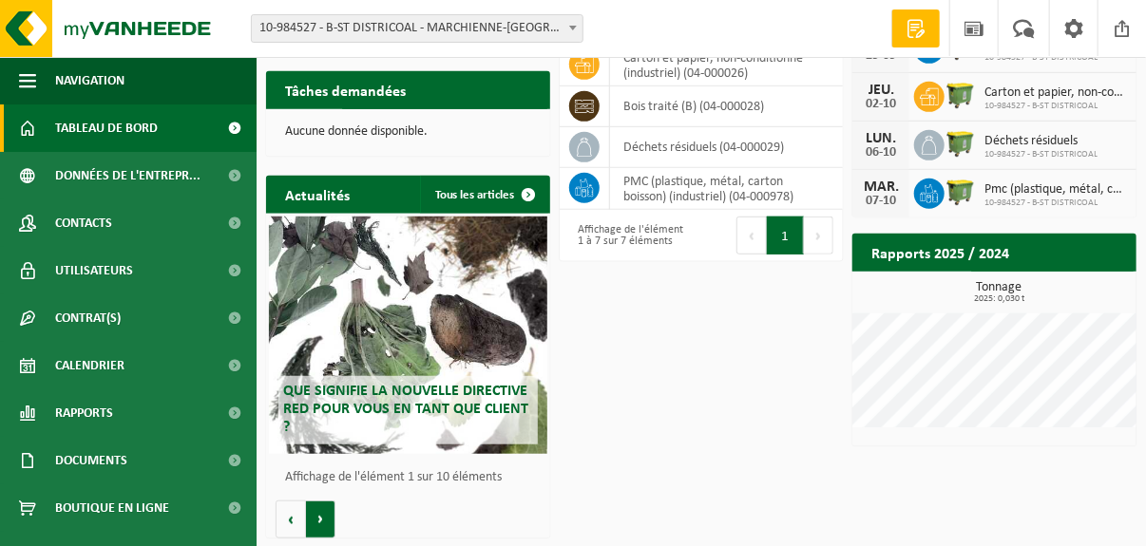  Describe the element at coordinates (408, 335) in the screenshot. I see `a: Que signifie la nouvelle directive RED pour vous en tant que client ?` at that location.